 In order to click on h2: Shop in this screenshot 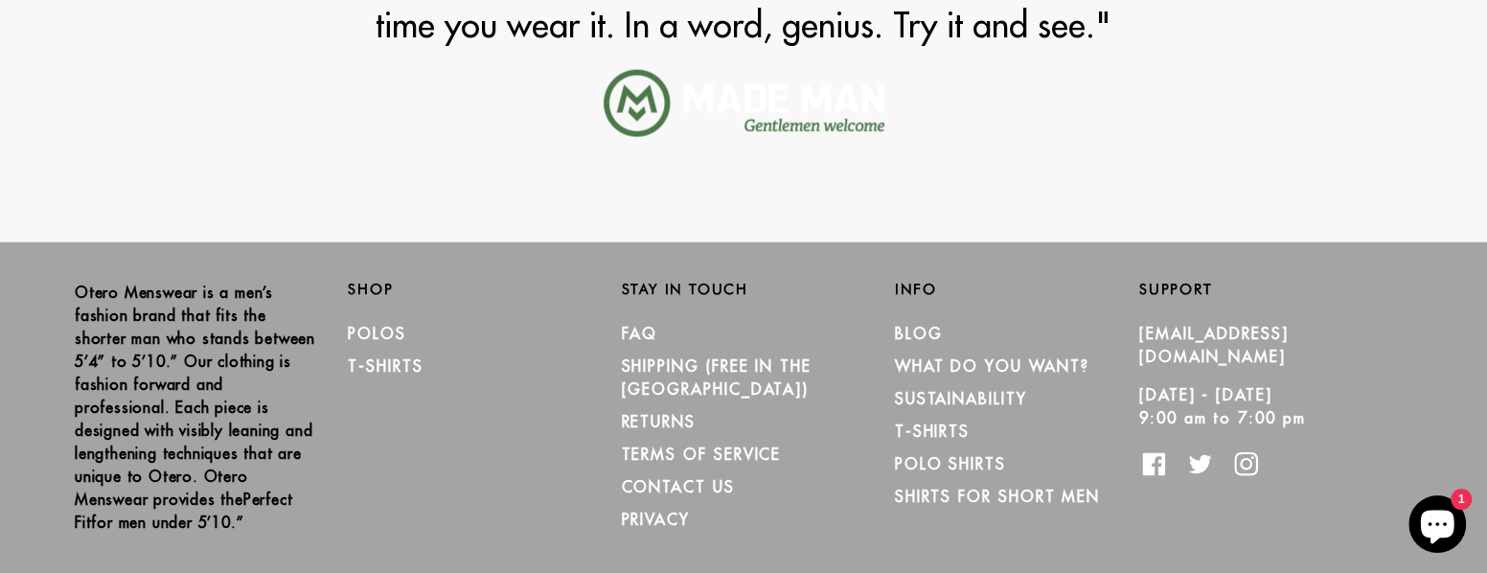, I will do `click(469, 289)`.